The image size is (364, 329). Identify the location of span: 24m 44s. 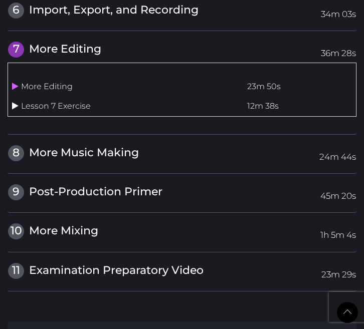
(337, 154).